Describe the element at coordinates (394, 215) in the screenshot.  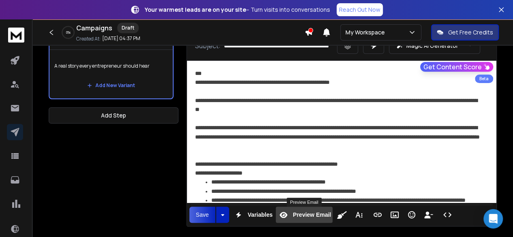
I see `button: Insert Image (Ctrl+P)` at that location.